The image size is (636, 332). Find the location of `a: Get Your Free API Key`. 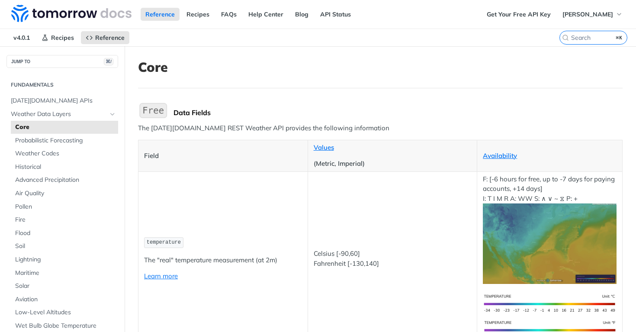

a: Get Your Free API Key is located at coordinates (519, 14).